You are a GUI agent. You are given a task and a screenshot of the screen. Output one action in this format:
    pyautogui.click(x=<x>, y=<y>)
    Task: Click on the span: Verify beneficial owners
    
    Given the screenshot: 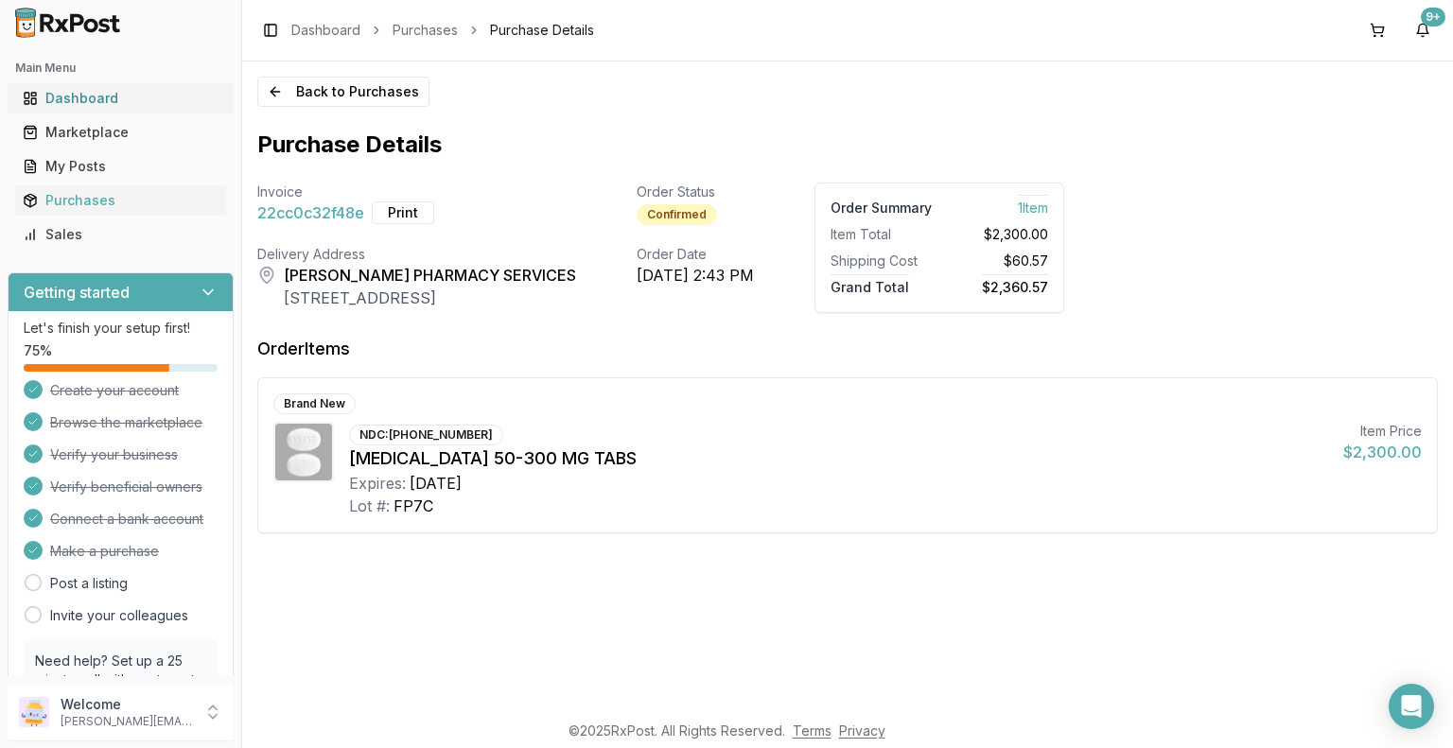 What is the action you would take?
    pyautogui.click(x=126, y=487)
    